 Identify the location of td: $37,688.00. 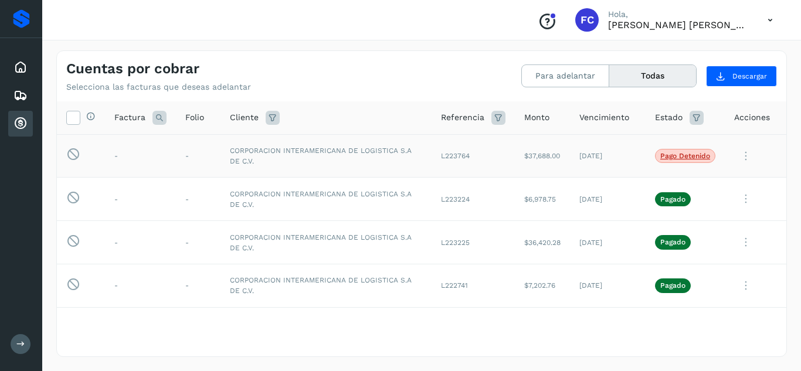
(543, 156).